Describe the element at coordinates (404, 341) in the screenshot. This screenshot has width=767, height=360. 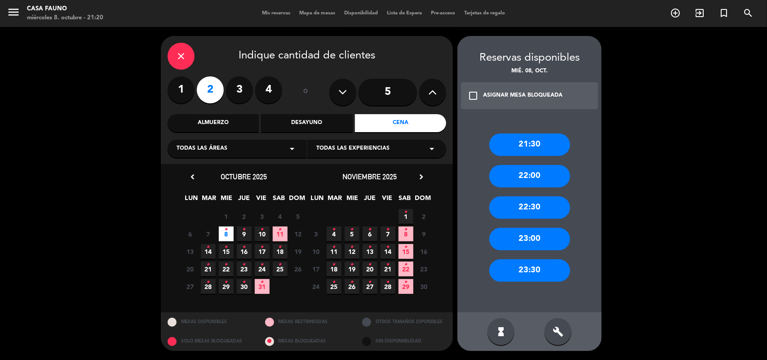
I see `div: SIN DISPONIBILIDAD` at that location.